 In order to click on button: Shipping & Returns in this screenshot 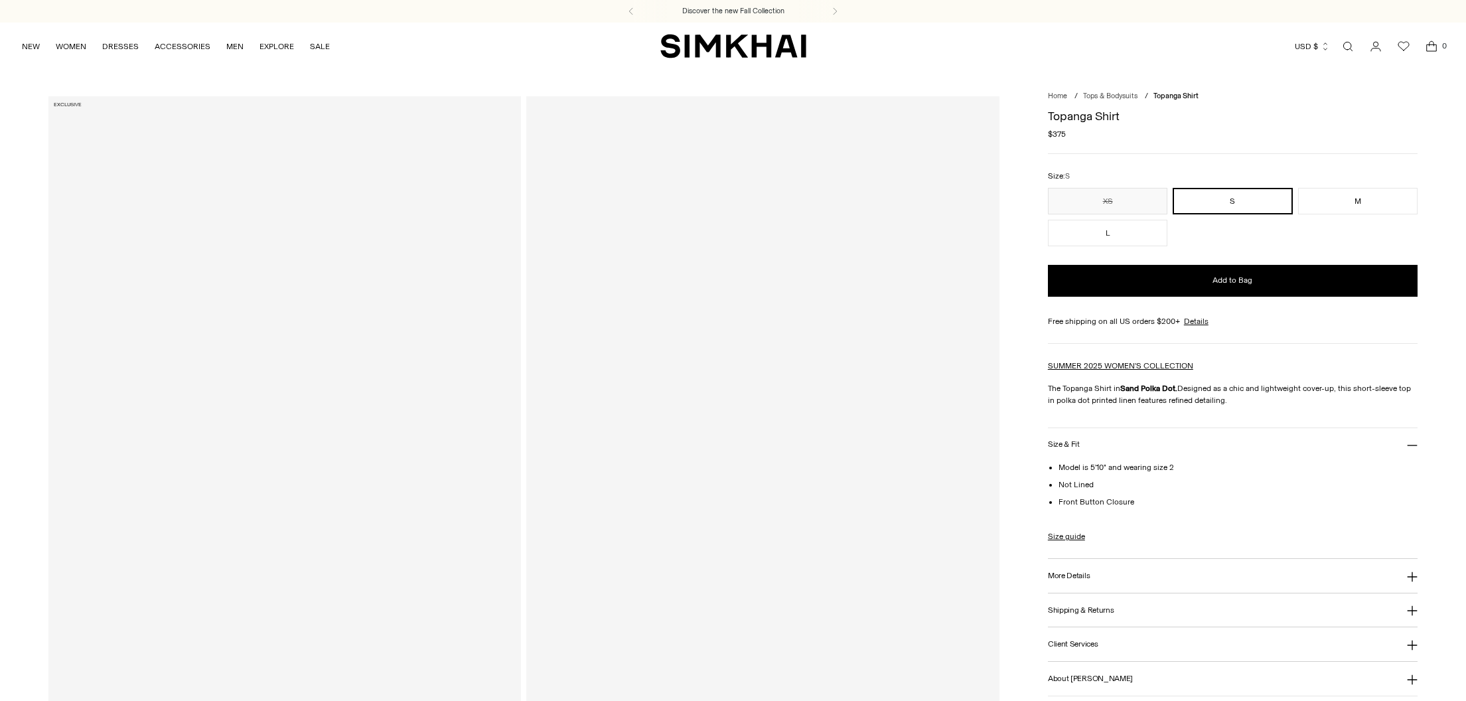, I will do `click(1233, 610)`.